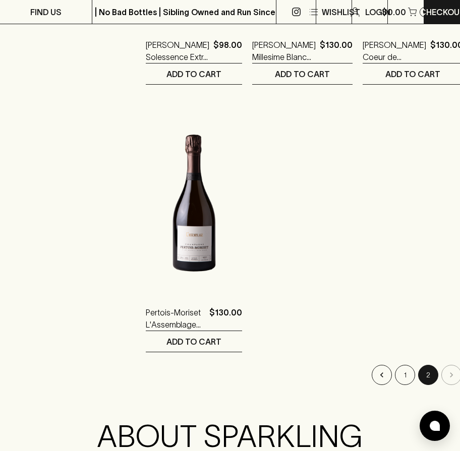  I want to click on p: Wishlist, so click(341, 12).